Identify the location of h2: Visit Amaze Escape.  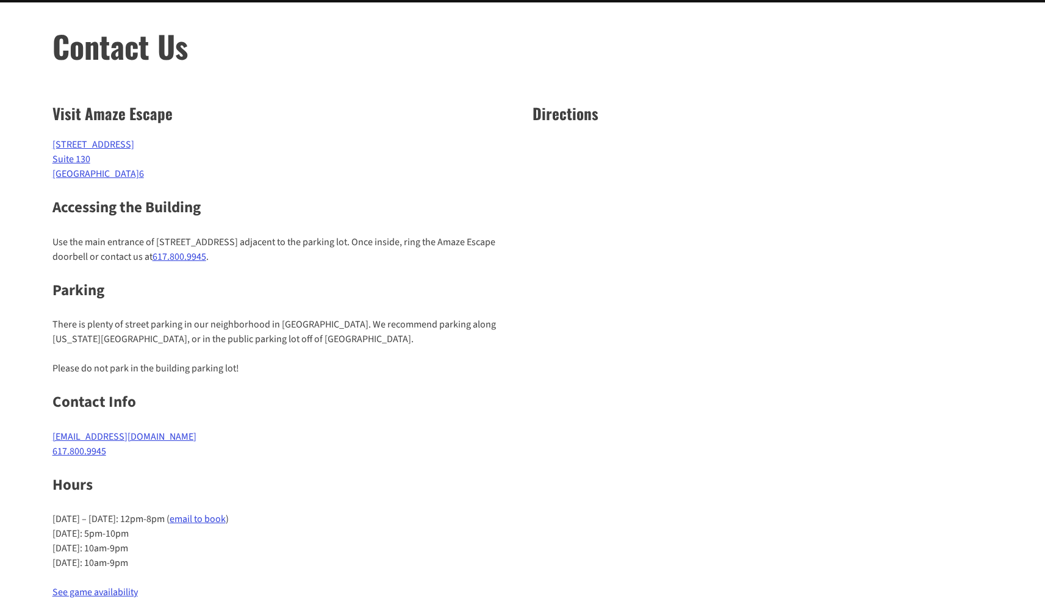
(282, 113).